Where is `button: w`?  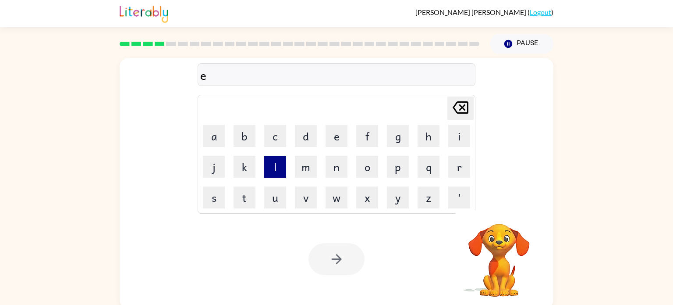
button: w is located at coordinates (337, 197).